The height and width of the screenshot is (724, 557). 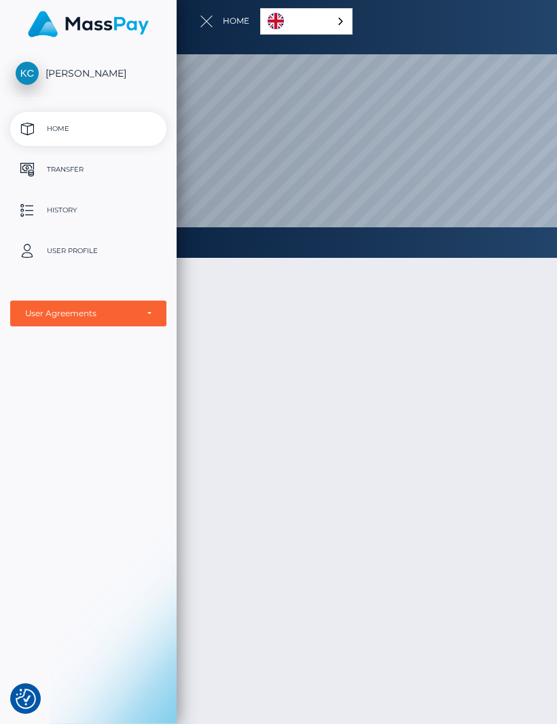 What do you see at coordinates (81, 314) in the screenshot?
I see `div: User Agreements` at bounding box center [81, 314].